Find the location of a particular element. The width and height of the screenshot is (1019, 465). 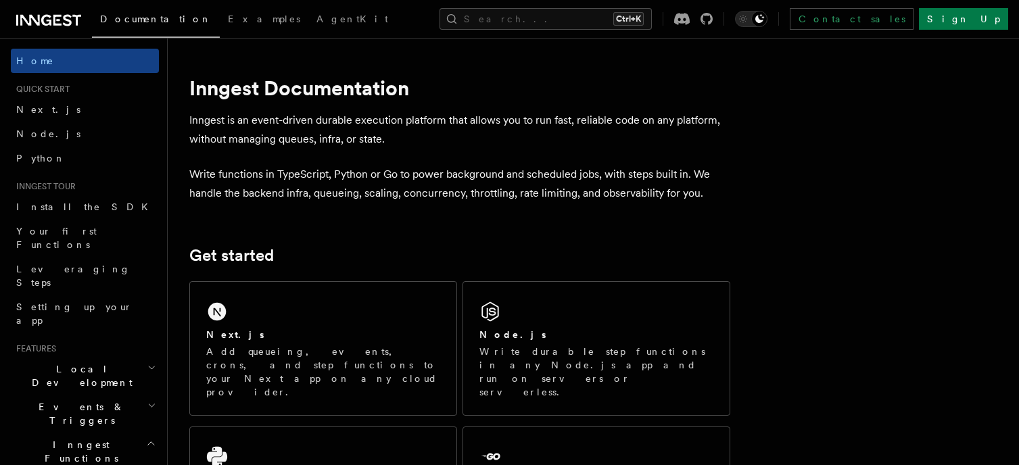

span: Features is located at coordinates (33, 349).